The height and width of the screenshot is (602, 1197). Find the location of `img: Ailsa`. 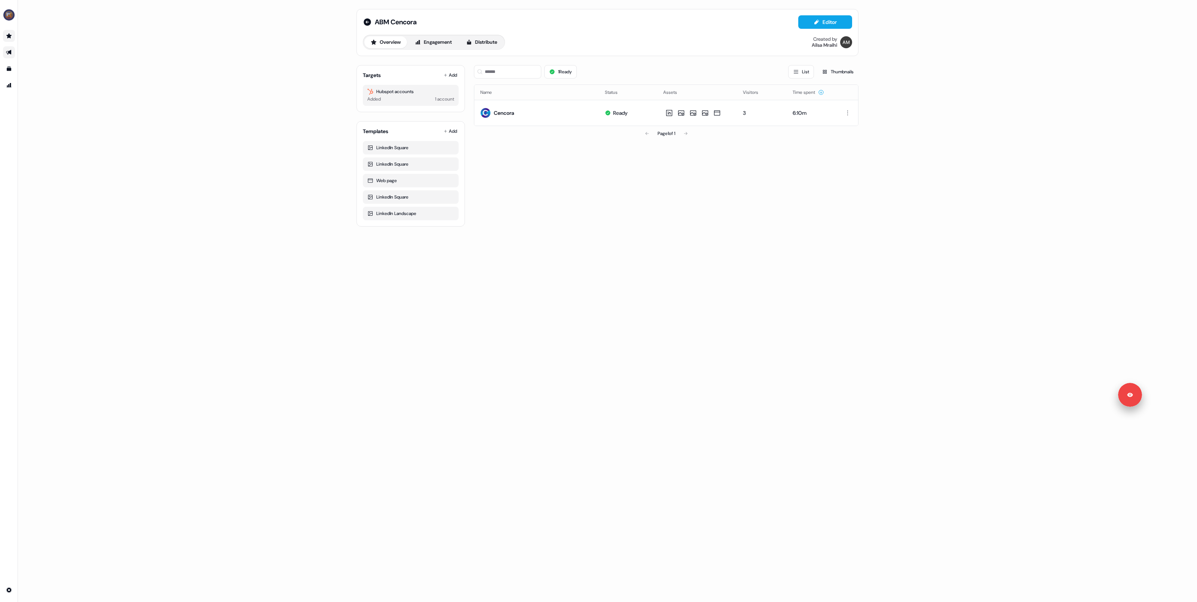

img: Ailsa is located at coordinates (846, 42).